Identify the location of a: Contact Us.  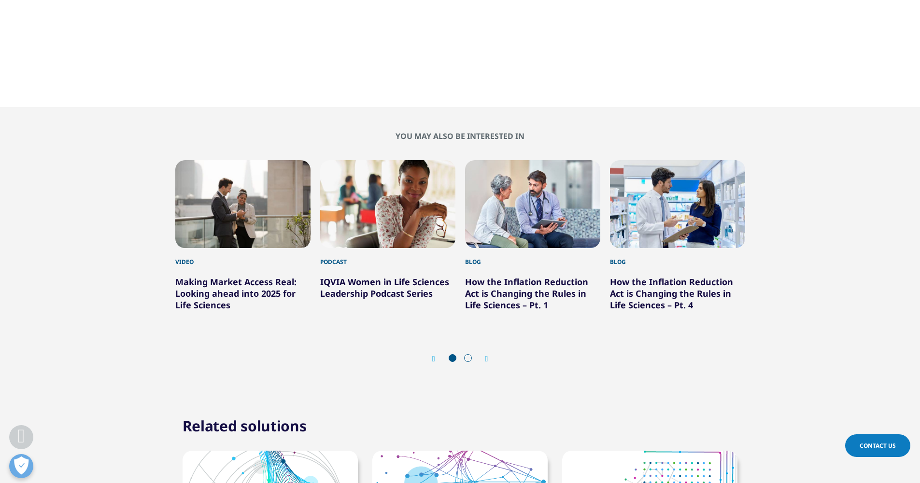
(877, 446).